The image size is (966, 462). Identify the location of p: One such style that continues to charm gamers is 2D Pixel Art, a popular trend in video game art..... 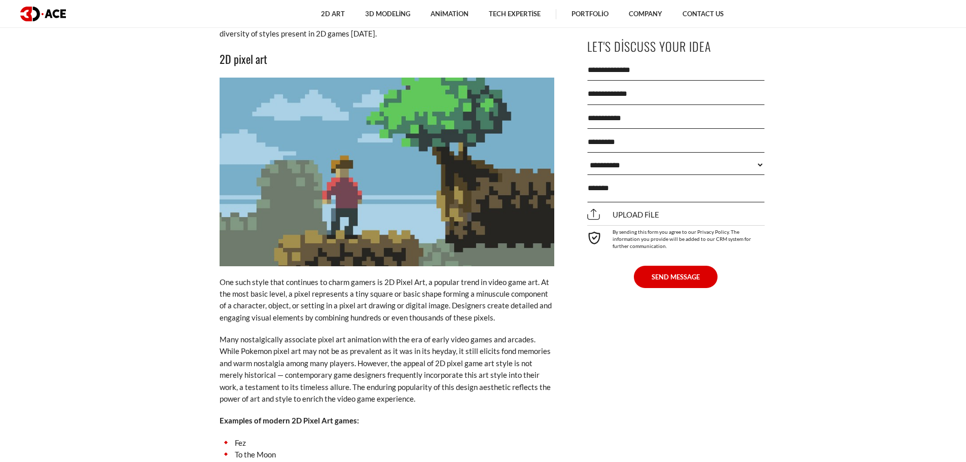
(387, 300).